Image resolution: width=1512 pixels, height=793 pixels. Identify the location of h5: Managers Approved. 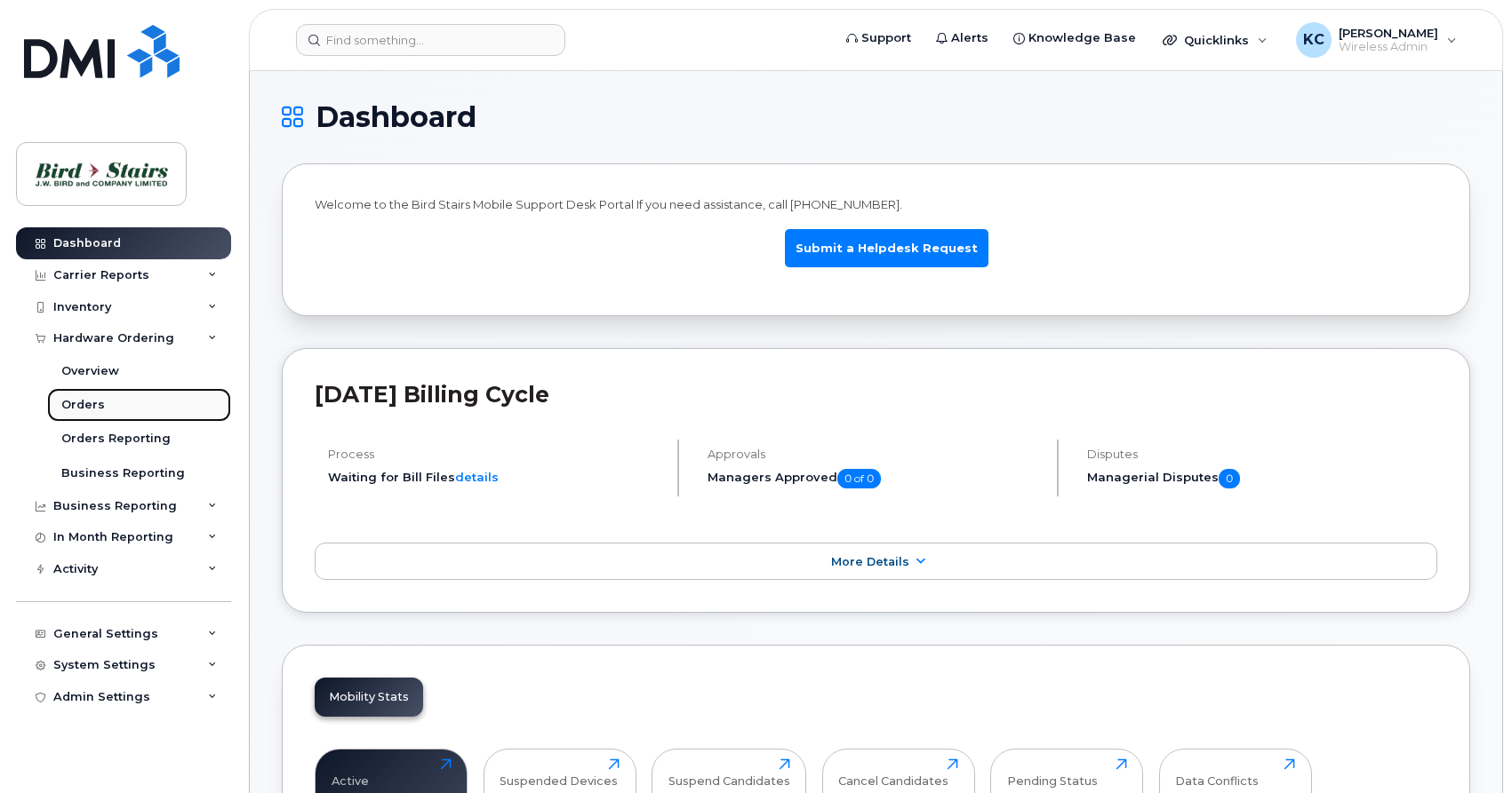
(875, 479).